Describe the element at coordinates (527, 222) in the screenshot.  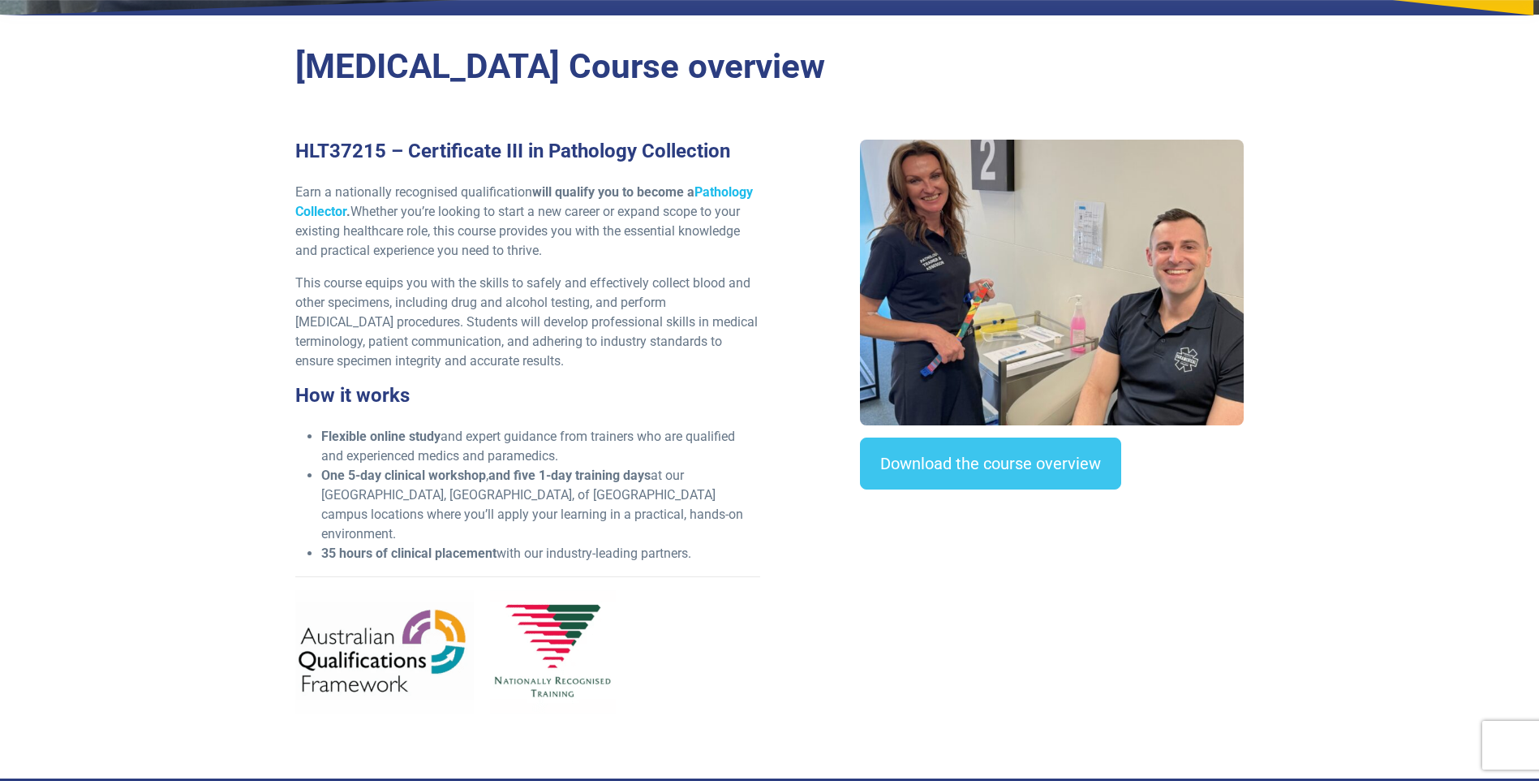
I see `p: Earn a nationally recognised qualification Whether you’re looking to start a new career or expand...` at that location.